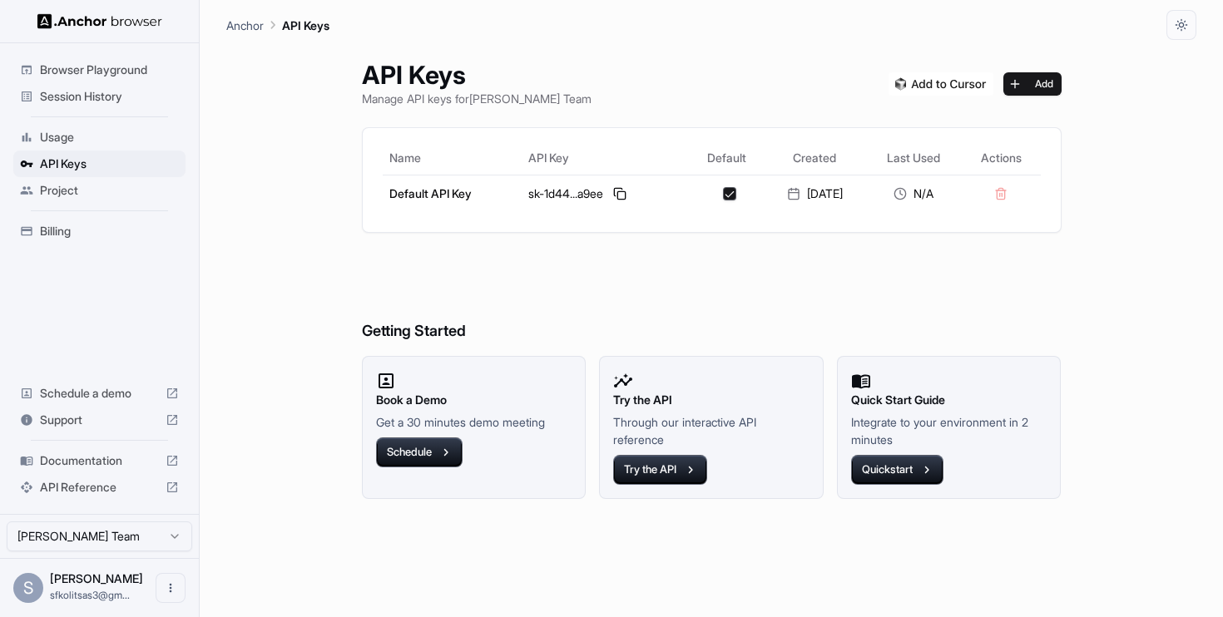  I want to click on span: Billing, so click(109, 231).